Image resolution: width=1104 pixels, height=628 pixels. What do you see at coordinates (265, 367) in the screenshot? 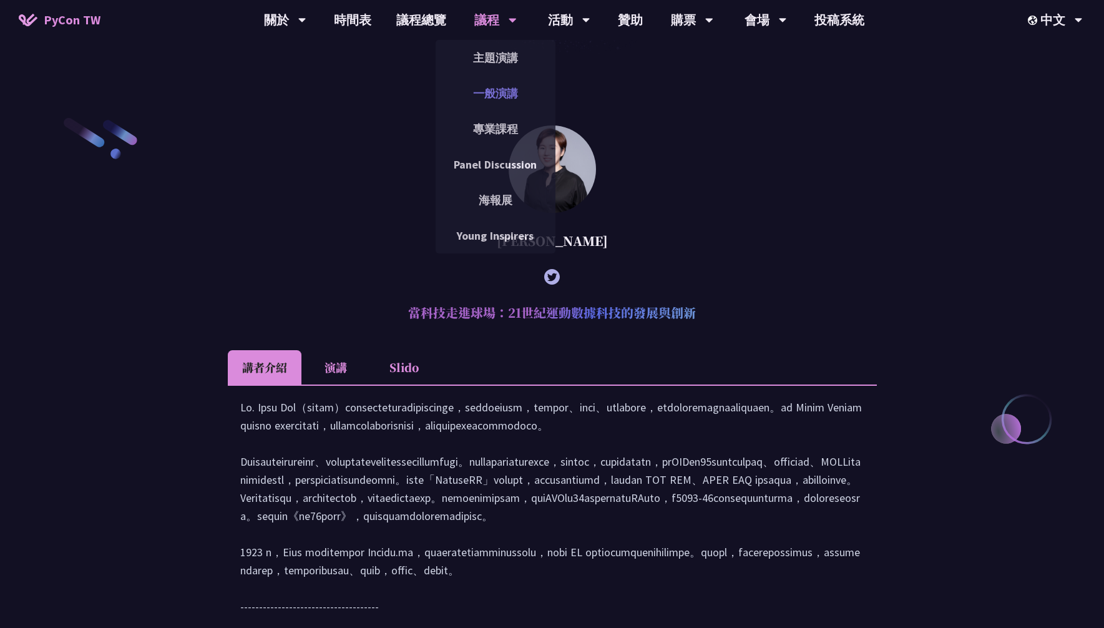
I see `li: 講者介紹` at bounding box center [265, 367].